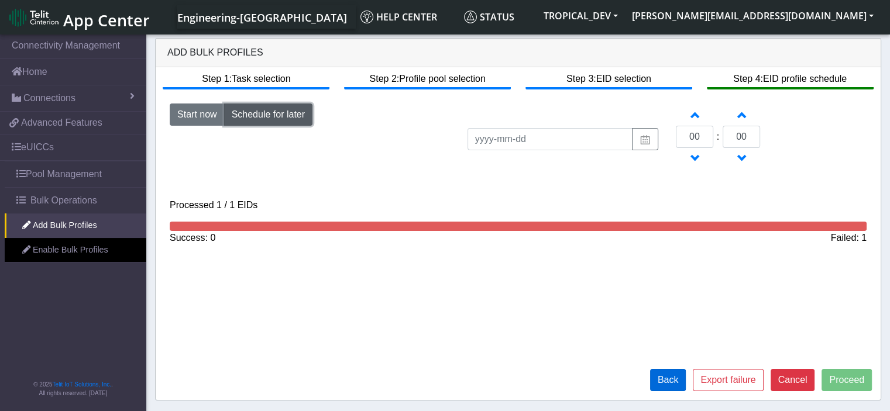 The height and width of the screenshot is (411, 890). I want to click on input: Hours, so click(694, 137).